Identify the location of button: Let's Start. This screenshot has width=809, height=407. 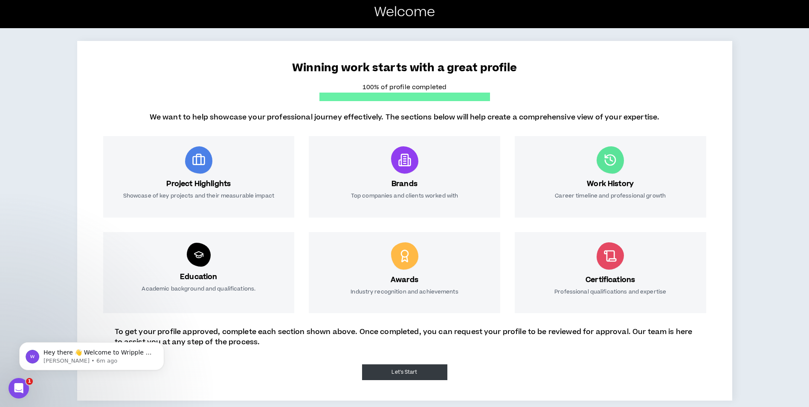
(405, 372).